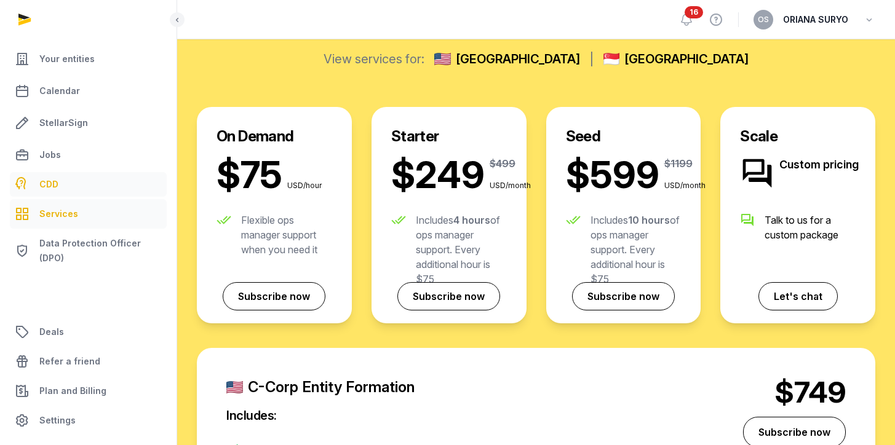 The width and height of the screenshot is (895, 445). Describe the element at coordinates (763, 20) in the screenshot. I see `span: OS` at that location.